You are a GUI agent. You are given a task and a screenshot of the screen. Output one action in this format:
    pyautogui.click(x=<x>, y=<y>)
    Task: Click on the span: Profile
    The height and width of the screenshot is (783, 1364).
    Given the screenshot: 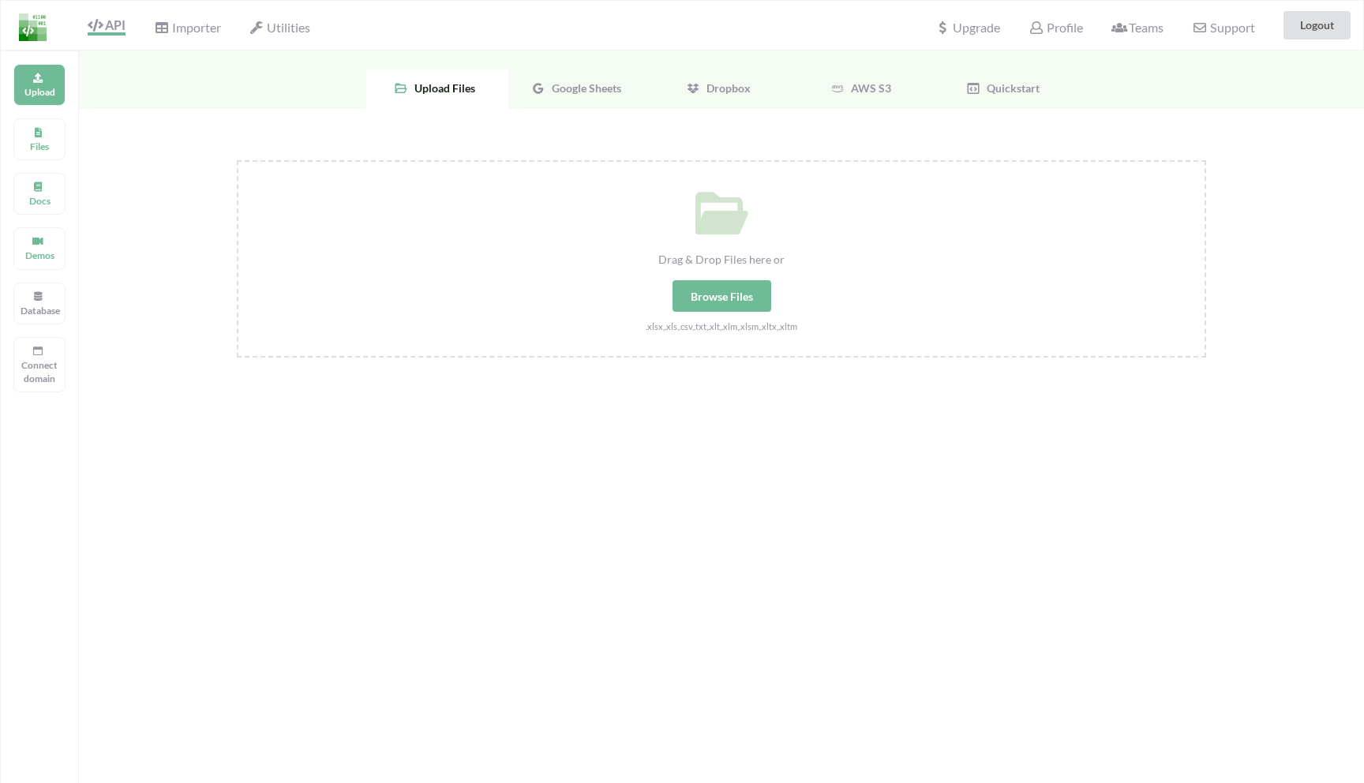 What is the action you would take?
    pyautogui.click(x=1056, y=27)
    